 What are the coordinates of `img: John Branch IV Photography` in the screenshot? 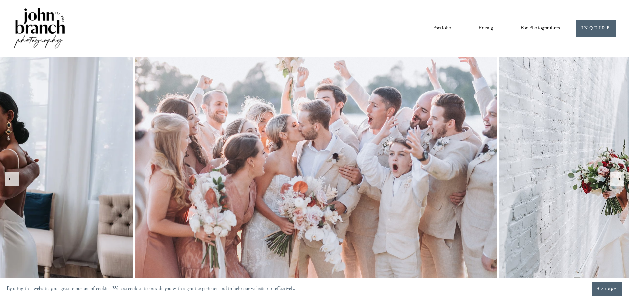 It's located at (39, 28).